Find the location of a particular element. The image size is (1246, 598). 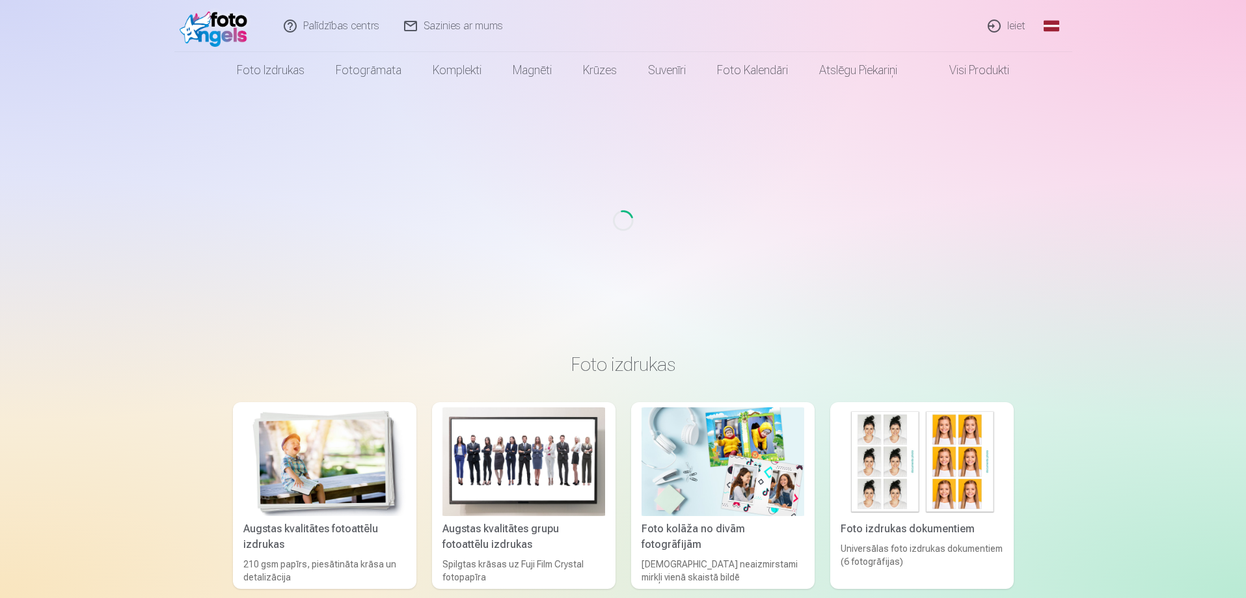

img: Foto kolāža no divām fotogrāfijām is located at coordinates (723, 461).